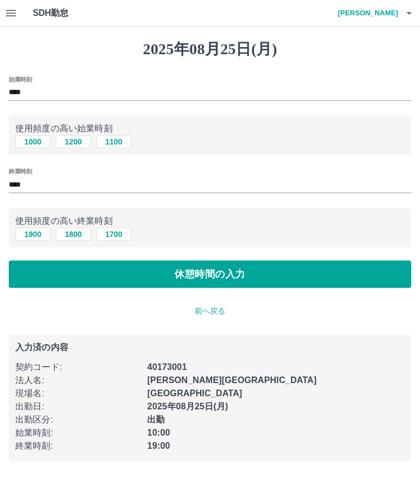  Describe the element at coordinates (73, 142) in the screenshot. I see `button: 1200` at that location.